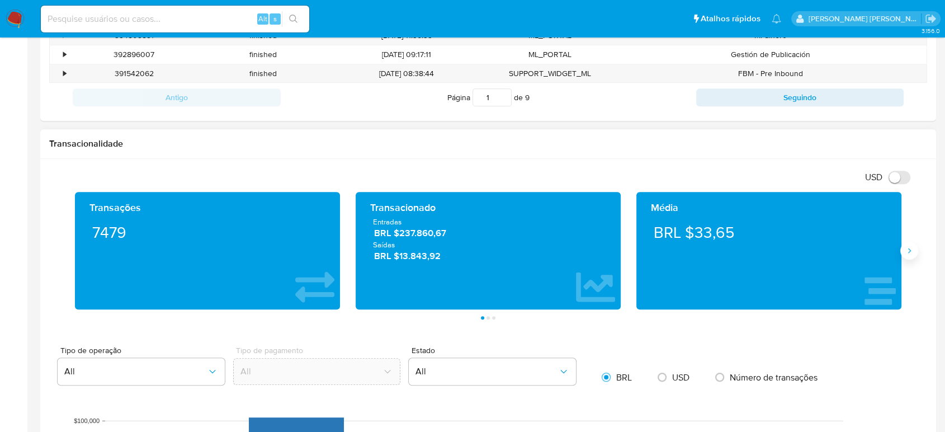 The height and width of the screenshot is (432, 945). I want to click on div: Gestión de Publicación, so click(770, 54).